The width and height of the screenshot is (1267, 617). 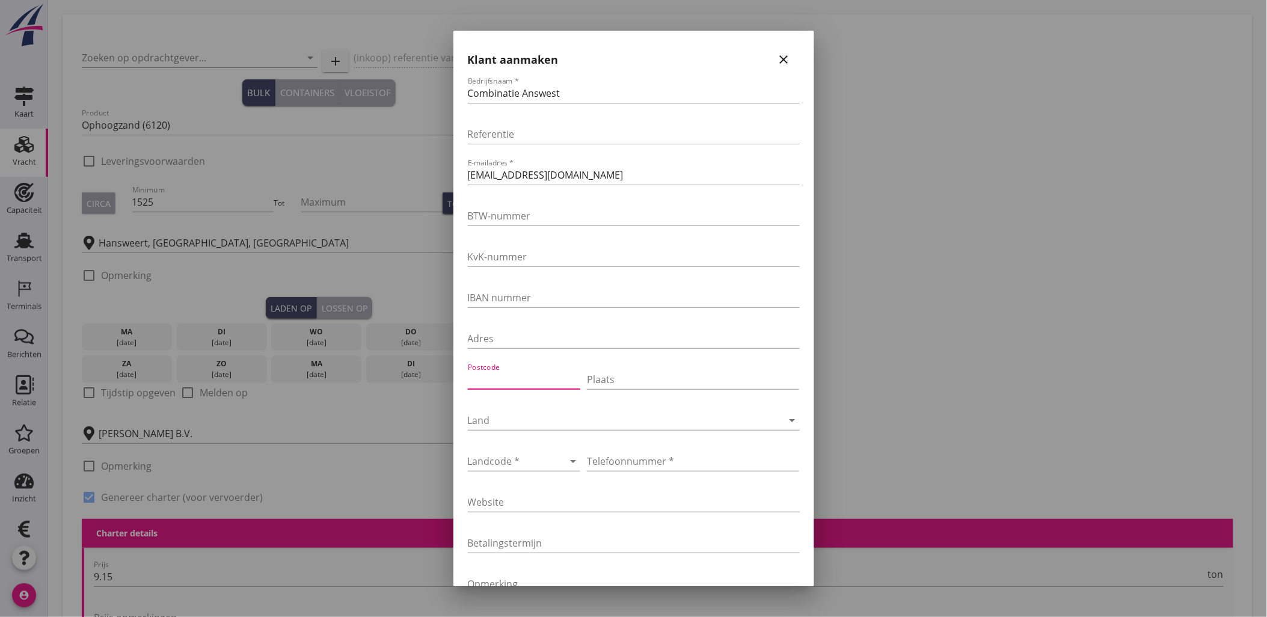 I want to click on input: Telefoonnummer *, so click(x=693, y=461).